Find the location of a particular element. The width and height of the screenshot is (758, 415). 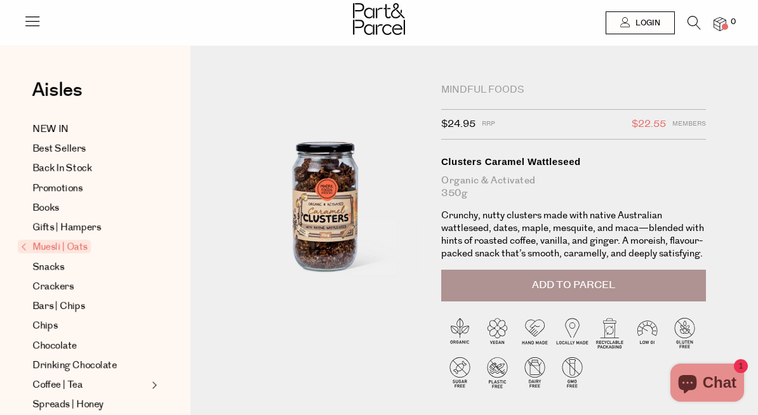

span: Chips is located at coordinates (45, 326).